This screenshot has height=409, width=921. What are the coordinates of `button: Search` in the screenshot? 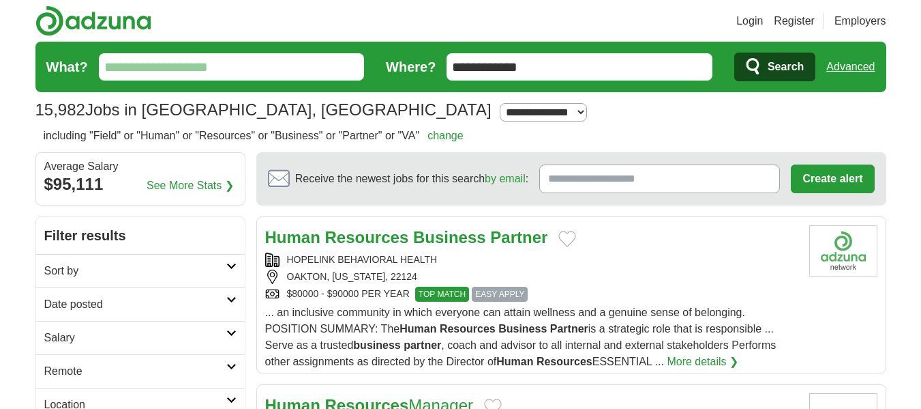 It's located at (775, 67).